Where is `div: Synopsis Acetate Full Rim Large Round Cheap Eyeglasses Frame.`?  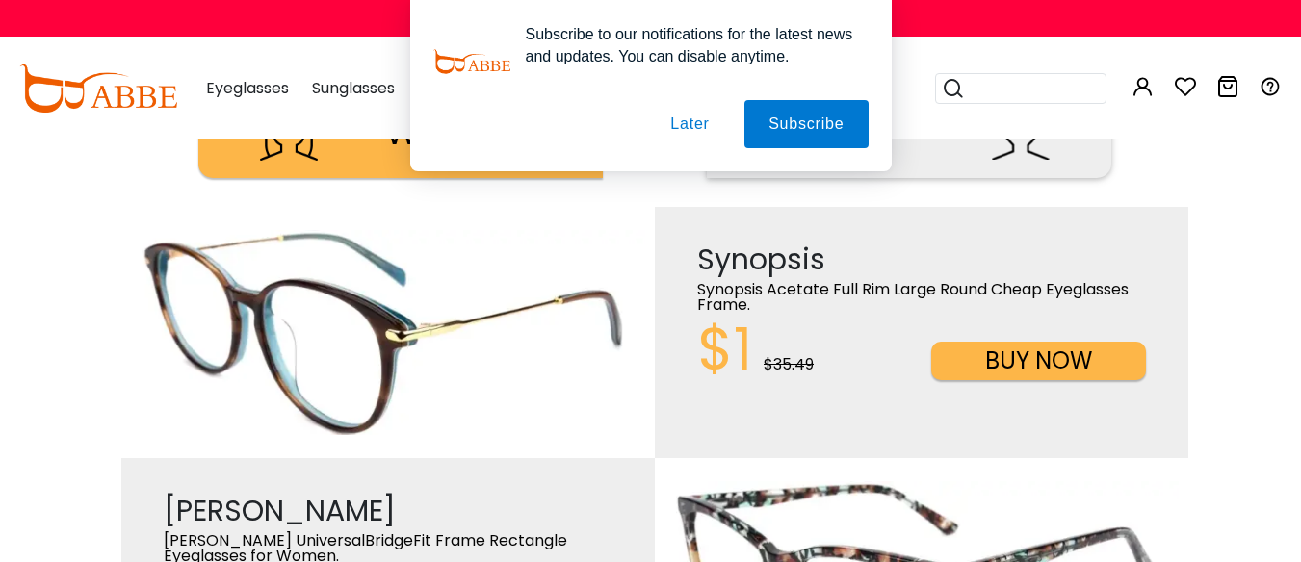 div: Synopsis Acetate Full Rim Large Round Cheap Eyeglasses Frame. is located at coordinates (922, 298).